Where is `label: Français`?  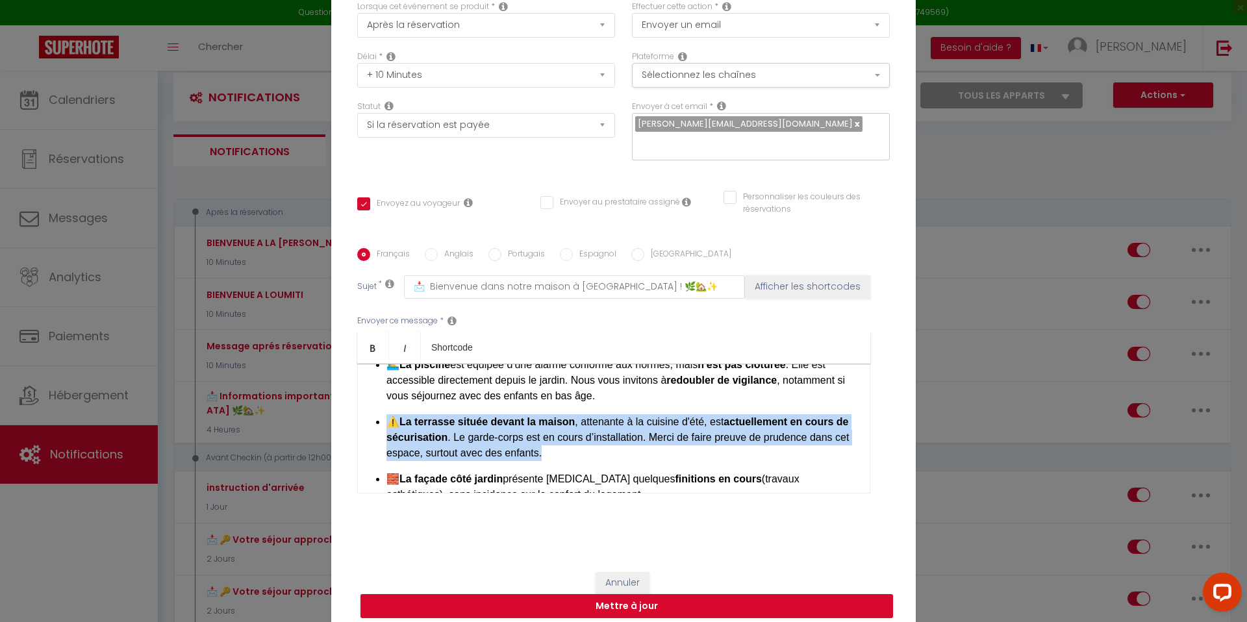 label: Français is located at coordinates (390, 255).